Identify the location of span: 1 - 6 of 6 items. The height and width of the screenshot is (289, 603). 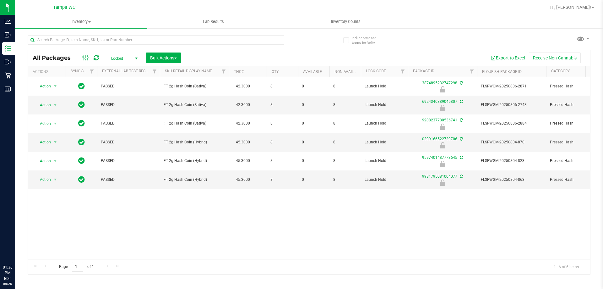
(566, 266).